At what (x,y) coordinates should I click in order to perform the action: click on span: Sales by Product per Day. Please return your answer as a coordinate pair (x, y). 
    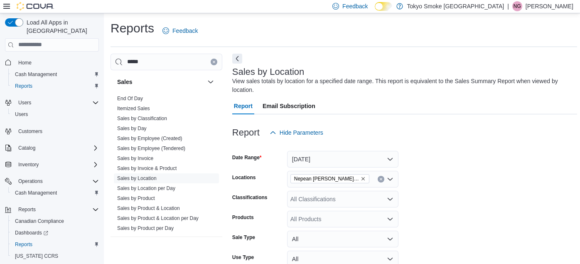
    Looking at the image, I should click on (145, 228).